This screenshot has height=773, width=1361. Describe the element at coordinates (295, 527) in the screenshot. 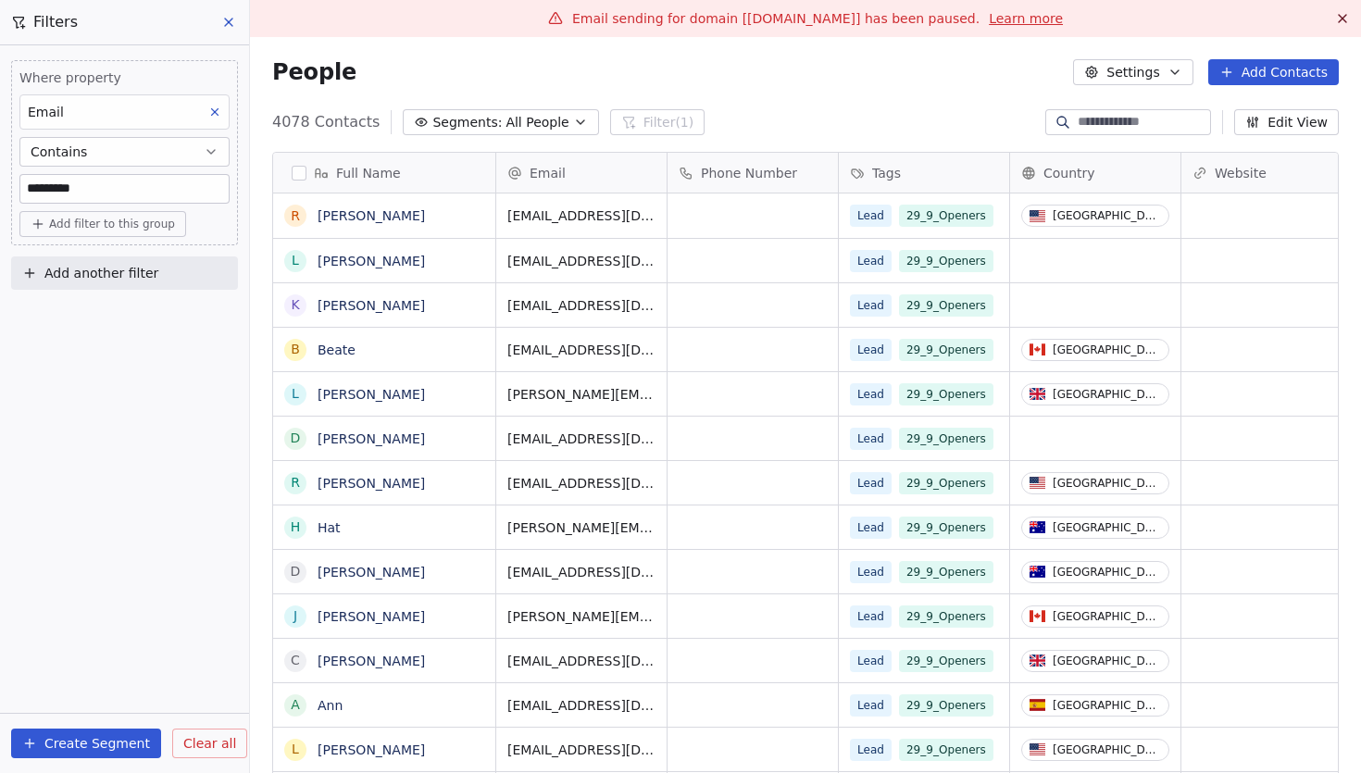

I see `div: H` at that location.